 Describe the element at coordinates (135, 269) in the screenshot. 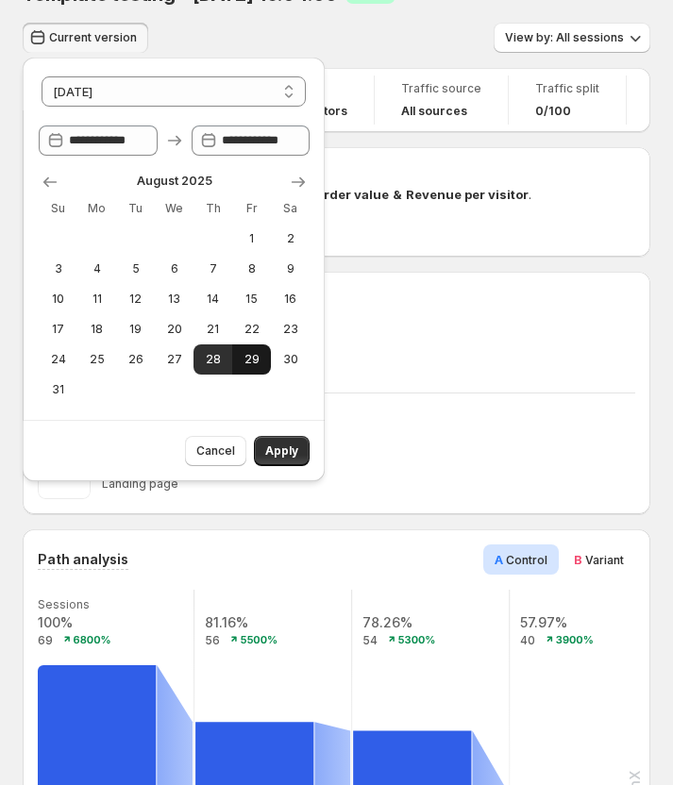

I see `button: Tuesday August 5 2025` at that location.